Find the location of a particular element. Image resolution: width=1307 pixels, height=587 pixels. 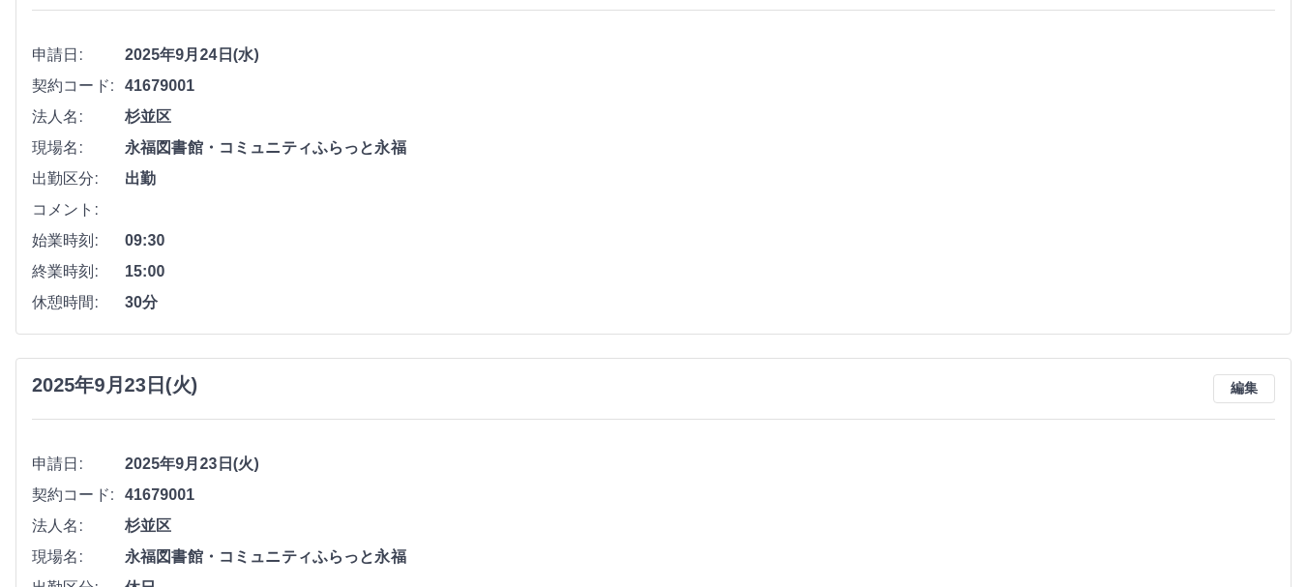

button: 編集 is located at coordinates (1244, 389).